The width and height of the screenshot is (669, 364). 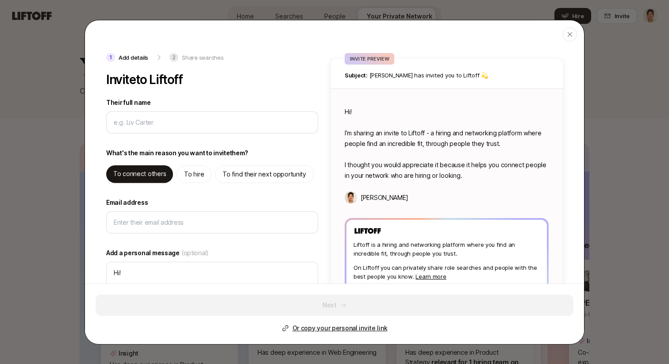 What do you see at coordinates (144, 79) in the screenshot?
I see `p: Invite to Liftoff` at bounding box center [144, 79].